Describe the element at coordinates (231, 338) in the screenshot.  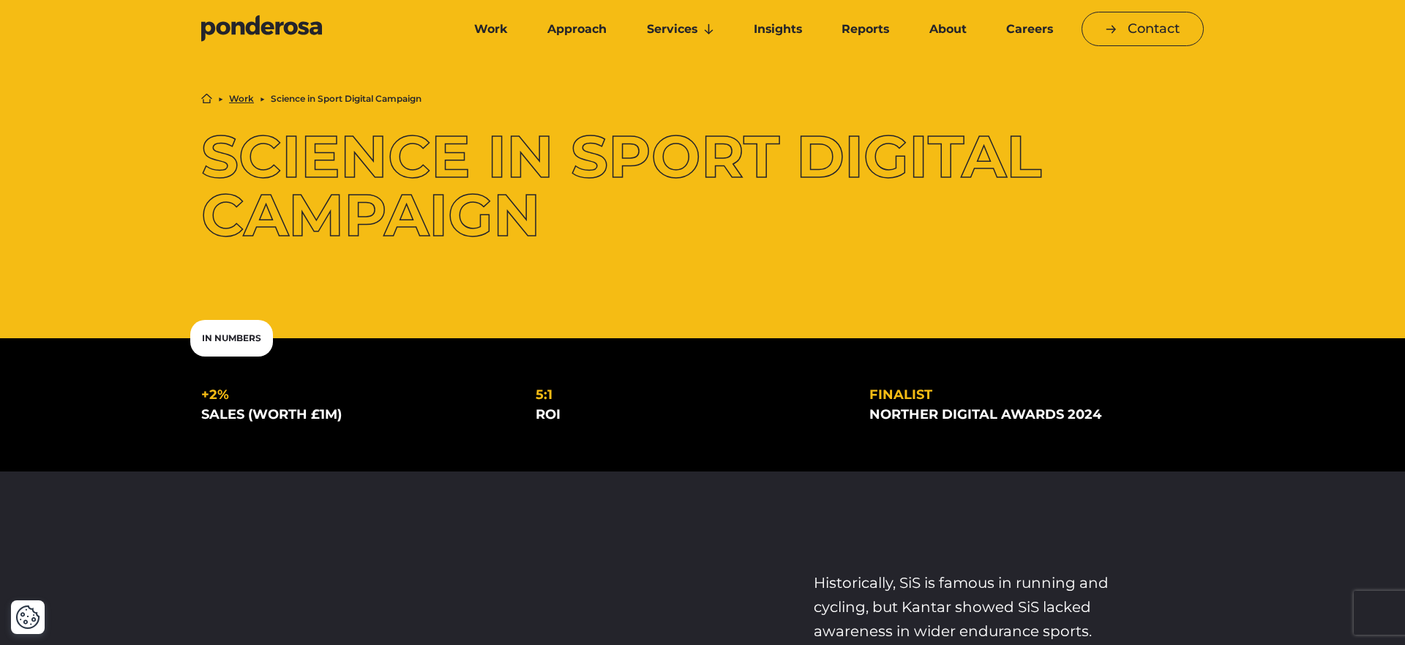
I see `div: In Numbers` at that location.